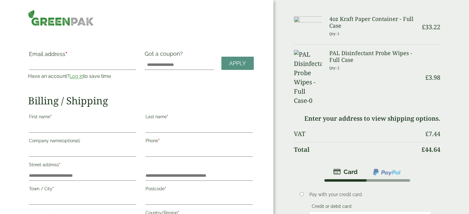 The image size is (469, 214). What do you see at coordinates (71, 141) in the screenshot?
I see `span: (optional)` at bounding box center [71, 141].